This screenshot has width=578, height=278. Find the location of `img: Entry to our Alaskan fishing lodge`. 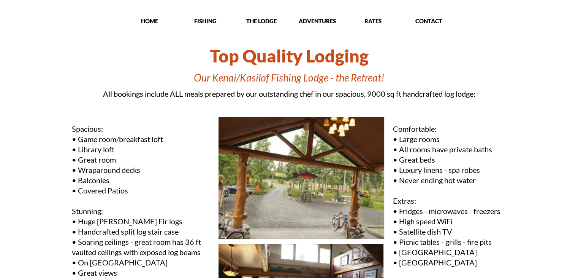

img: Entry to our Alaskan fishing lodge is located at coordinates (302, 178).